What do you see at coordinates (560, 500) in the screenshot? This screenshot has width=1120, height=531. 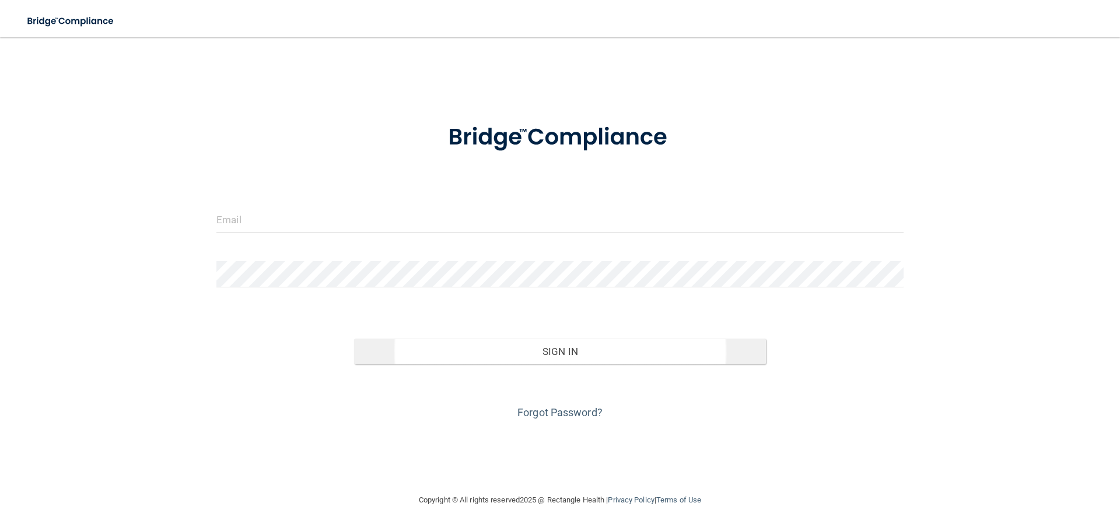 I see `div: Copyright © All rights reserved 2025 @ Rectangle Health | |` at bounding box center [560, 500].